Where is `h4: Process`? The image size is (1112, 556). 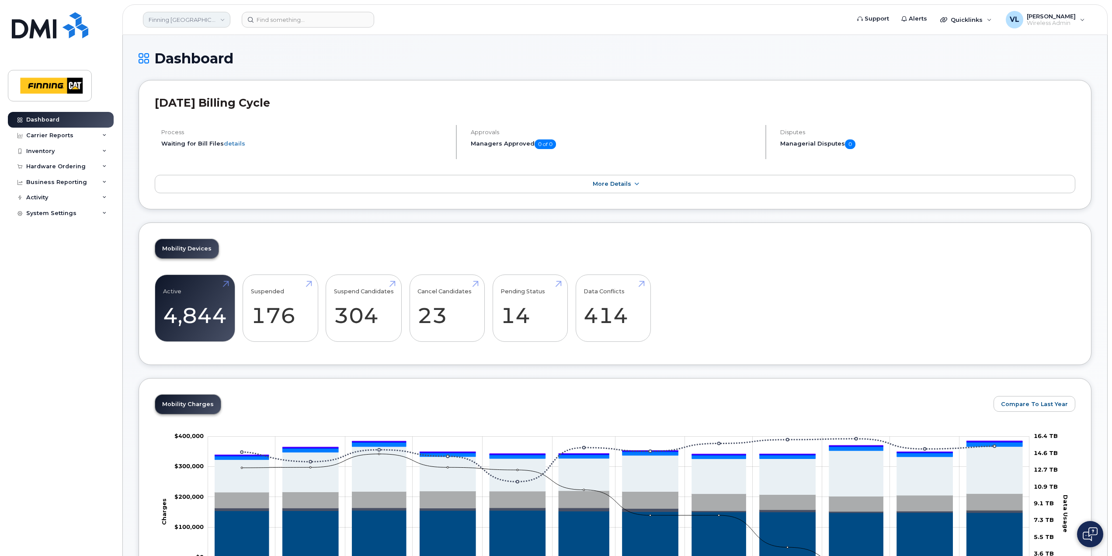 h4: Process is located at coordinates (305, 132).